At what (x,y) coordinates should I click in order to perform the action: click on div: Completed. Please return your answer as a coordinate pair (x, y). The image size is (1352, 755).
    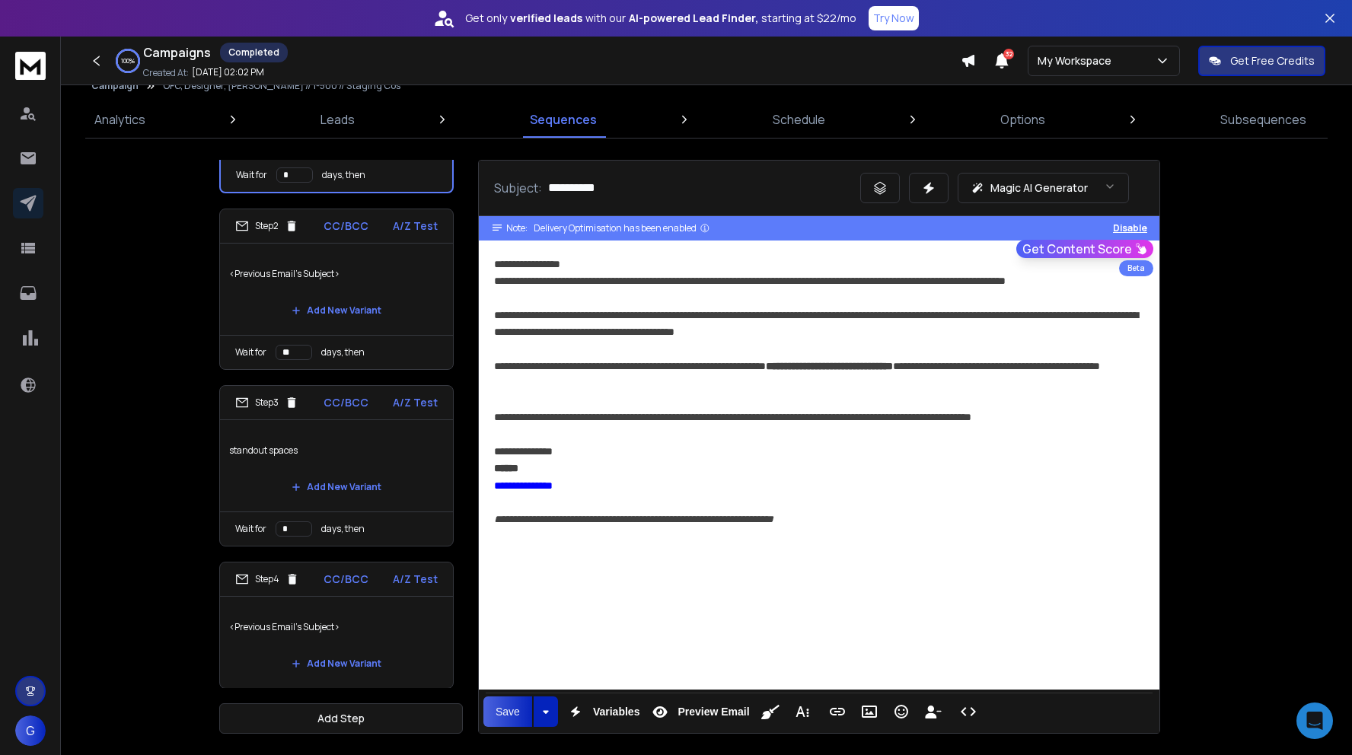
    Looking at the image, I should click on (253, 53).